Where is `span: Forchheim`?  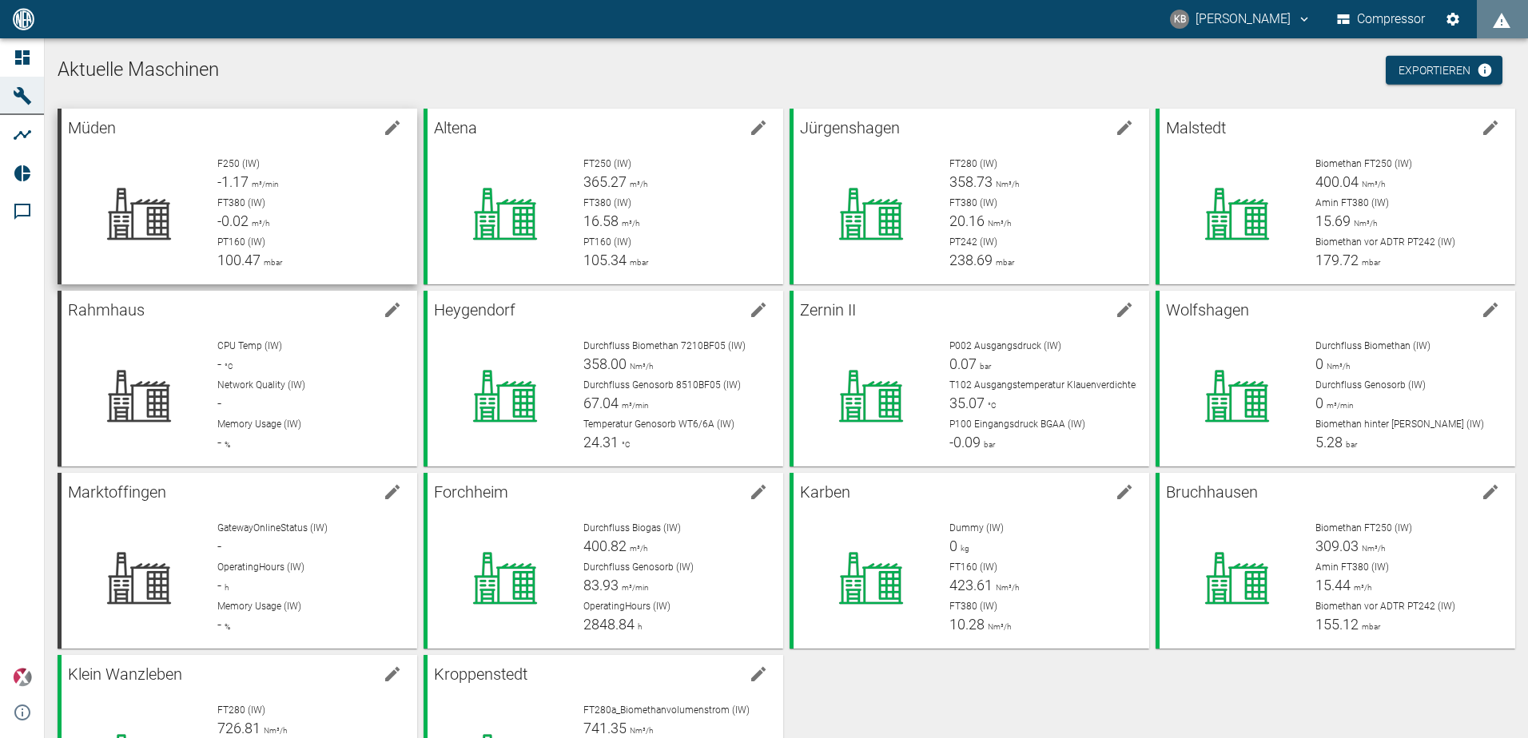
span: Forchheim is located at coordinates (471, 492).